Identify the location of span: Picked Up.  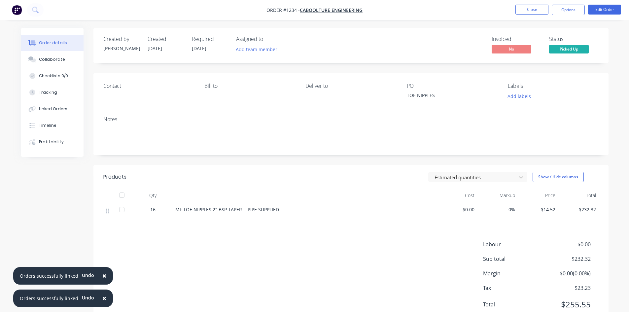
(569, 49).